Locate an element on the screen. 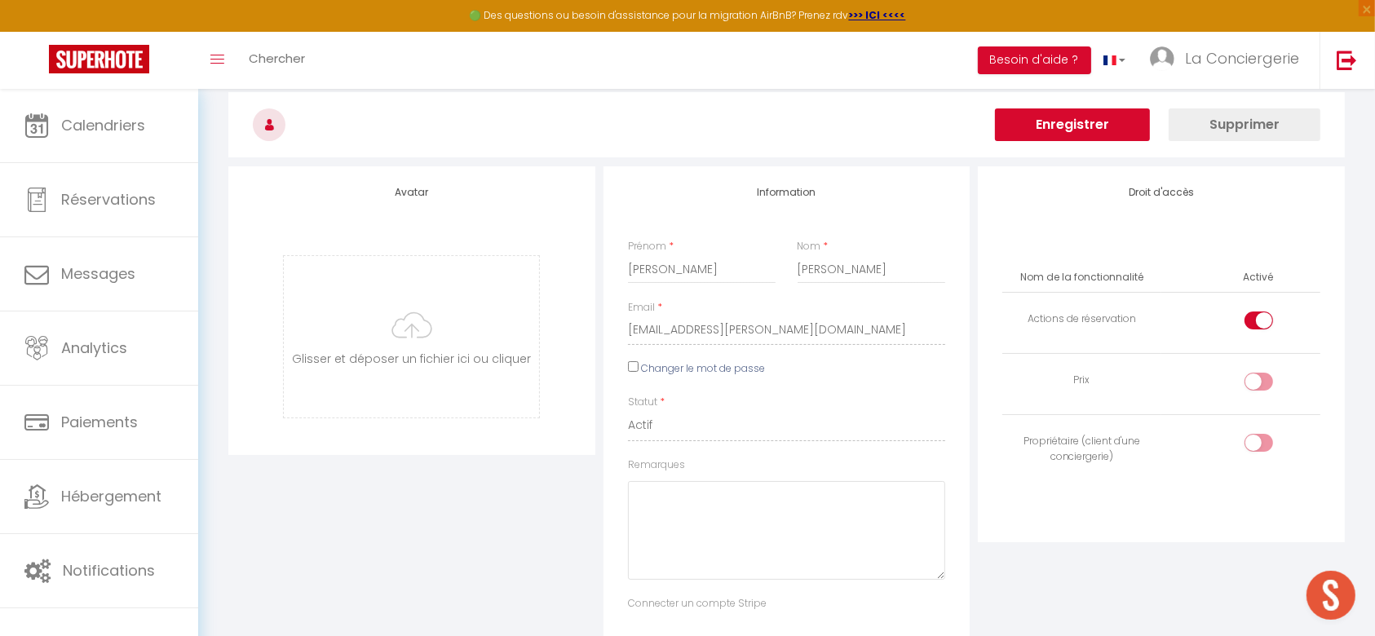 The image size is (1375, 636). span: Analytics is located at coordinates (94, 348).